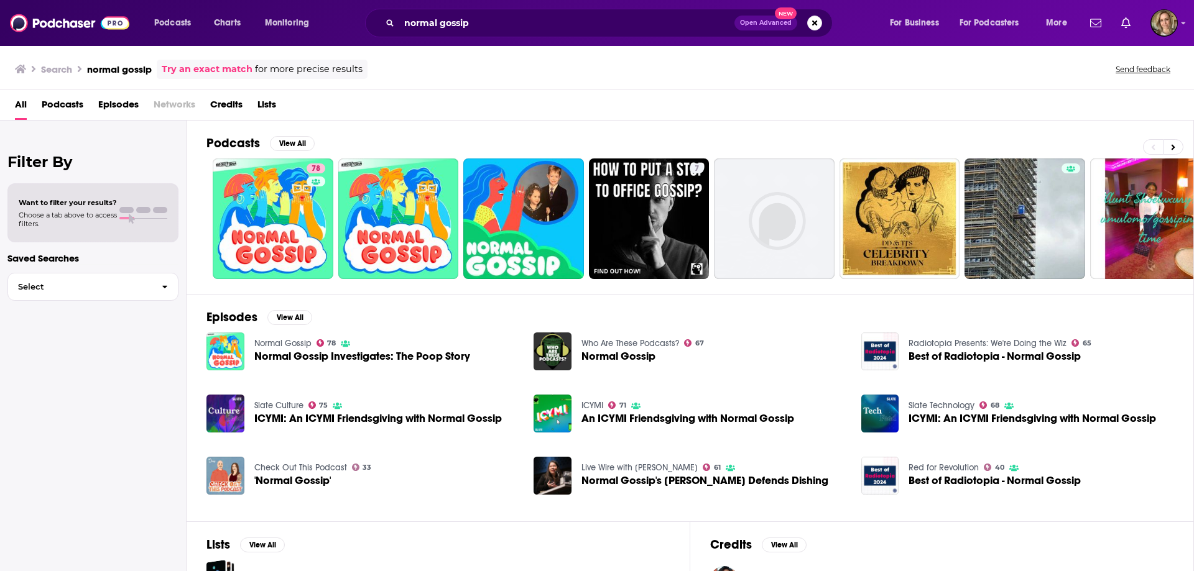 This screenshot has height=571, width=1194. I want to click on a: 68, so click(989, 405).